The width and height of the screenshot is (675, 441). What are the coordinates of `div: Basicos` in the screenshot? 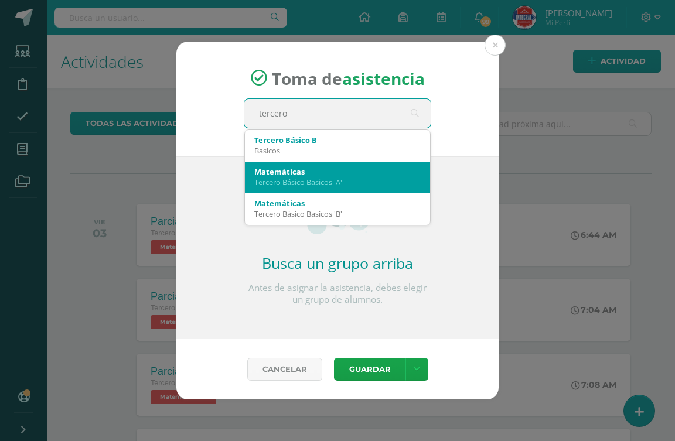 It's located at (338, 151).